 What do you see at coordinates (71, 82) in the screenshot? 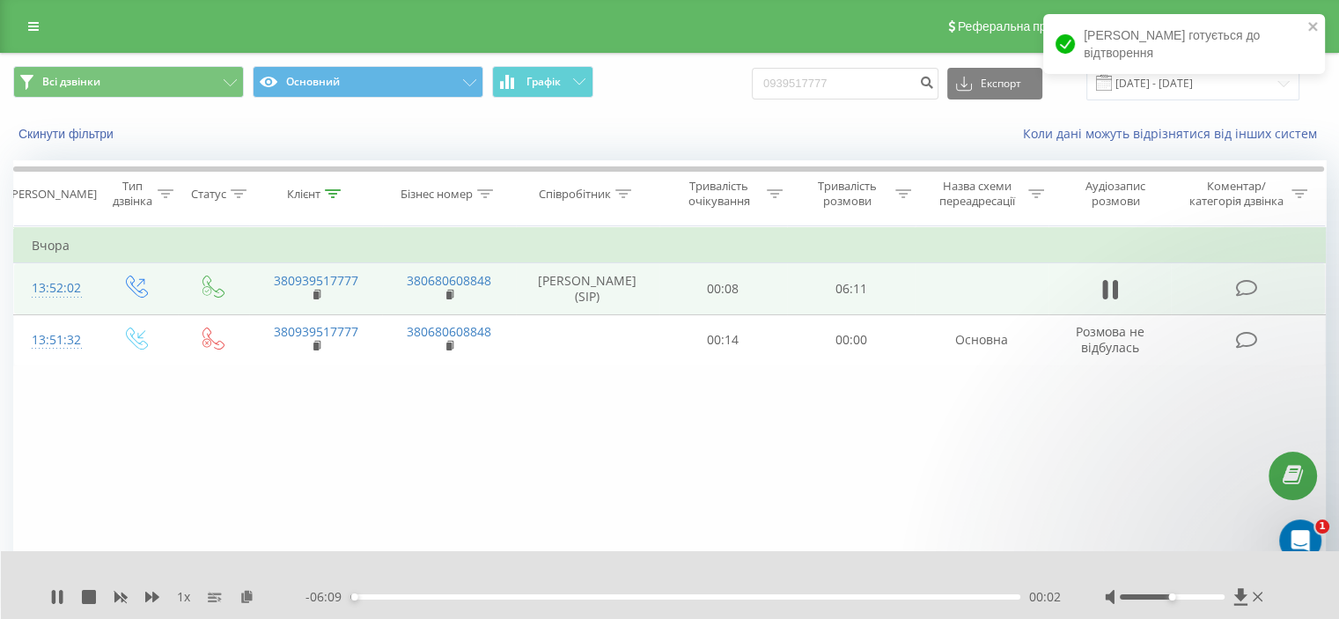
I see `span: Всі дзвінки` at bounding box center [71, 82].